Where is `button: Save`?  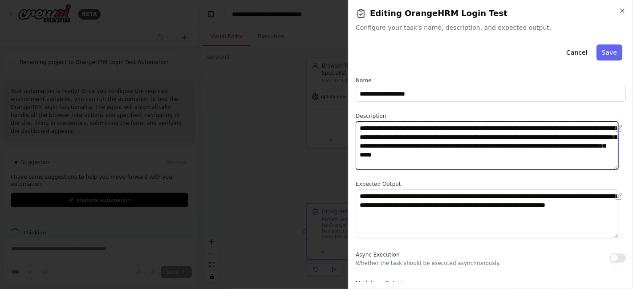
button: Save is located at coordinates (609, 52).